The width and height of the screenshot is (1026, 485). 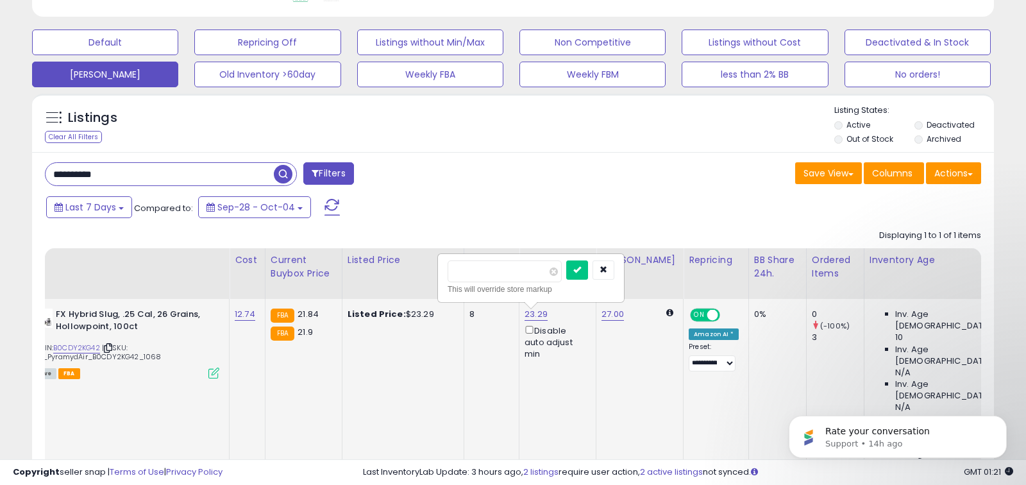 What do you see at coordinates (592, 42) in the screenshot?
I see `button: Non Competitive` at bounding box center [592, 42].